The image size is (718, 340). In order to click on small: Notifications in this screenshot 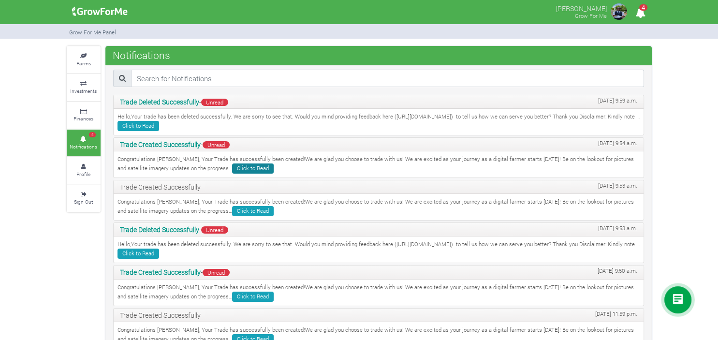, I will do `click(83, 146)`.